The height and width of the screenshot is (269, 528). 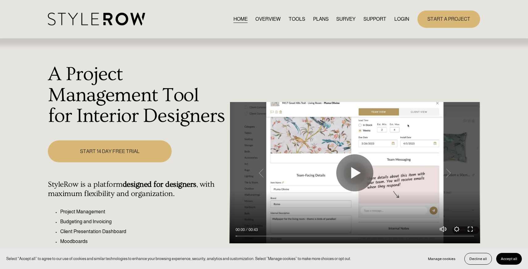 I want to click on input: Seek, so click(x=355, y=236).